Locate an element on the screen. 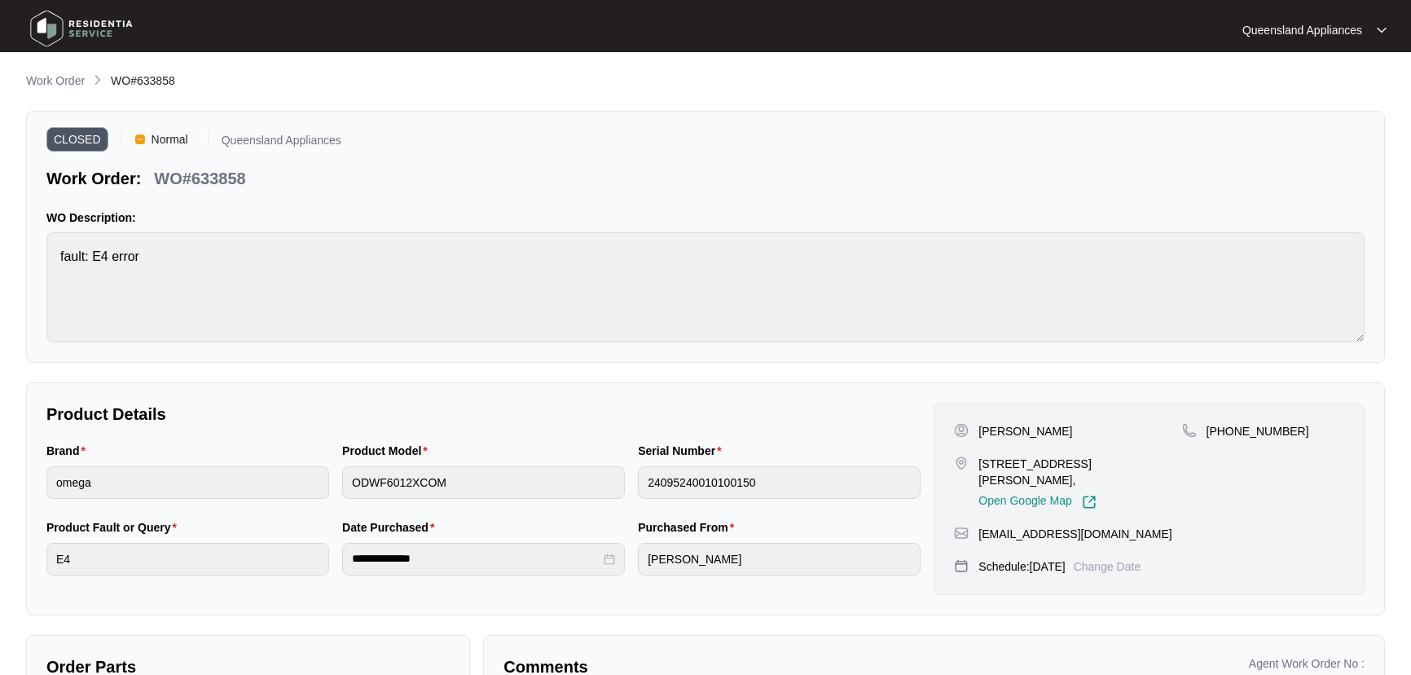 This screenshot has height=675, width=1411. img: Link-External is located at coordinates (1090, 502).